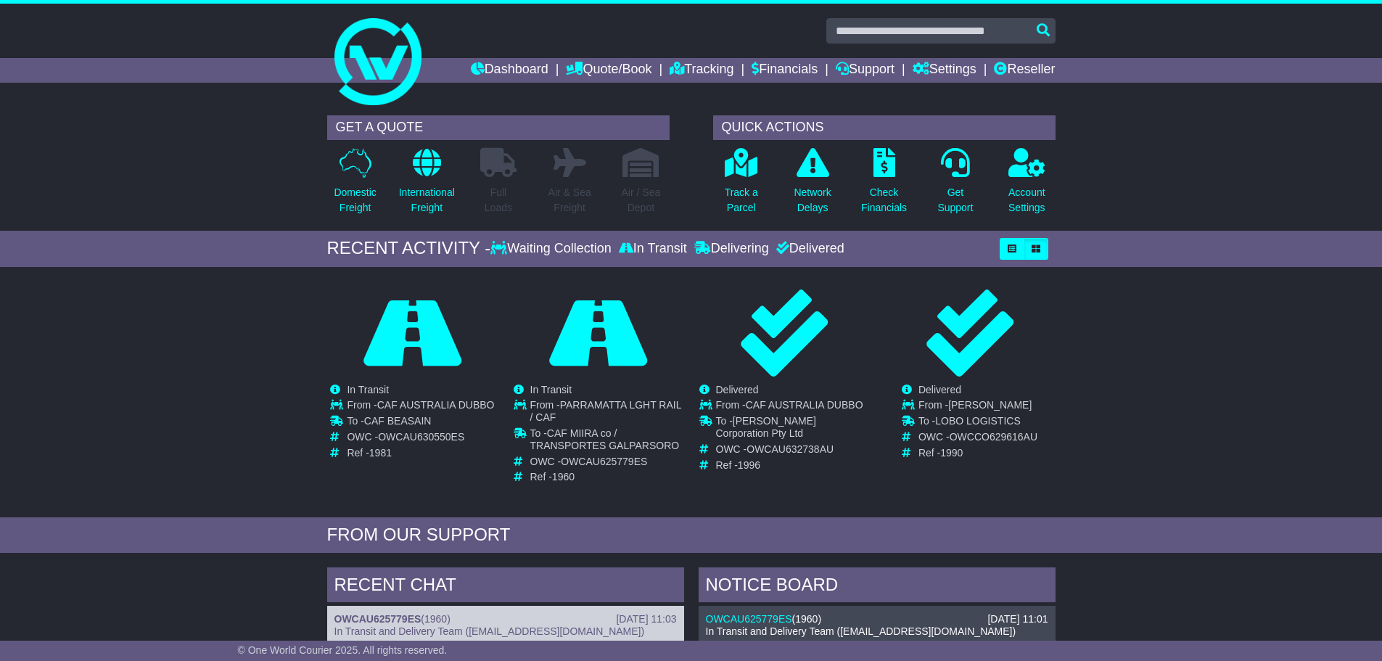  I want to click on span: OWCAU625779ES, so click(604, 461).